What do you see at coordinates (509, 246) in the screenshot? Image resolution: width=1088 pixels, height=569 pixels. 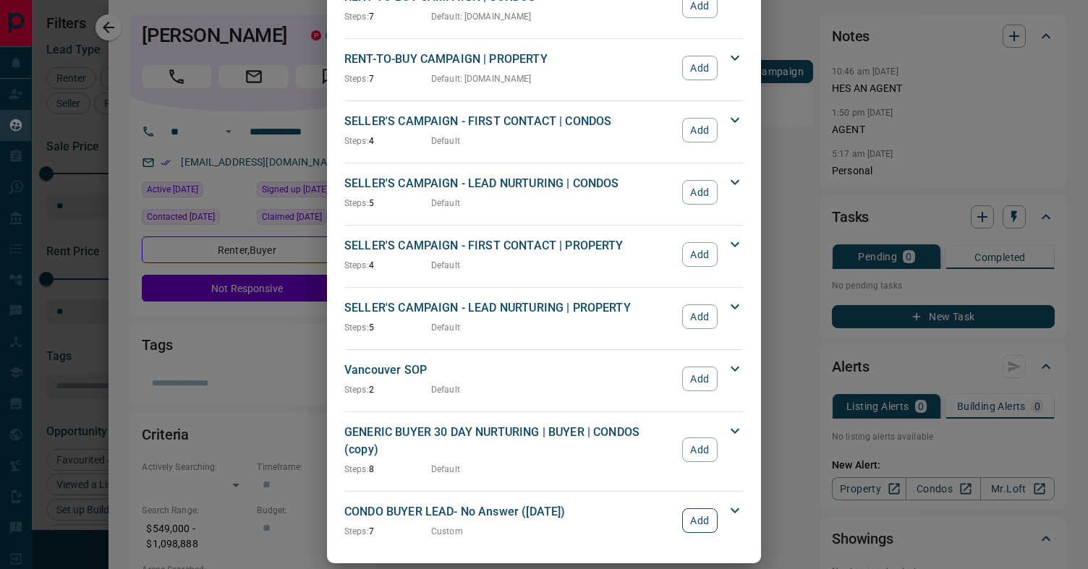 I see `p: SELLER'S CAMPAIGN - FIRST CONTACT | PROPERTY` at bounding box center [509, 246].